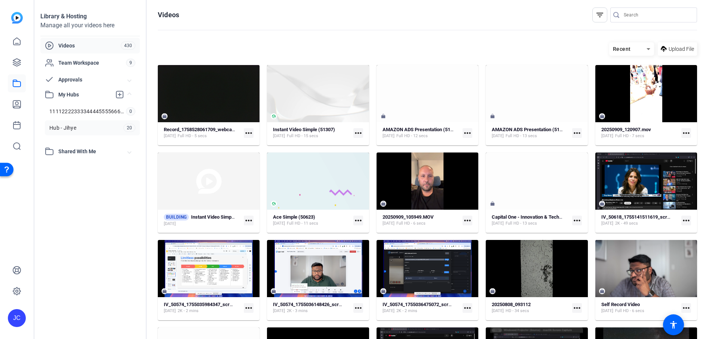 This screenshot has height=339, width=712. Describe the element at coordinates (600, 15) in the screenshot. I see `mat-icon: filter_list` at that location.